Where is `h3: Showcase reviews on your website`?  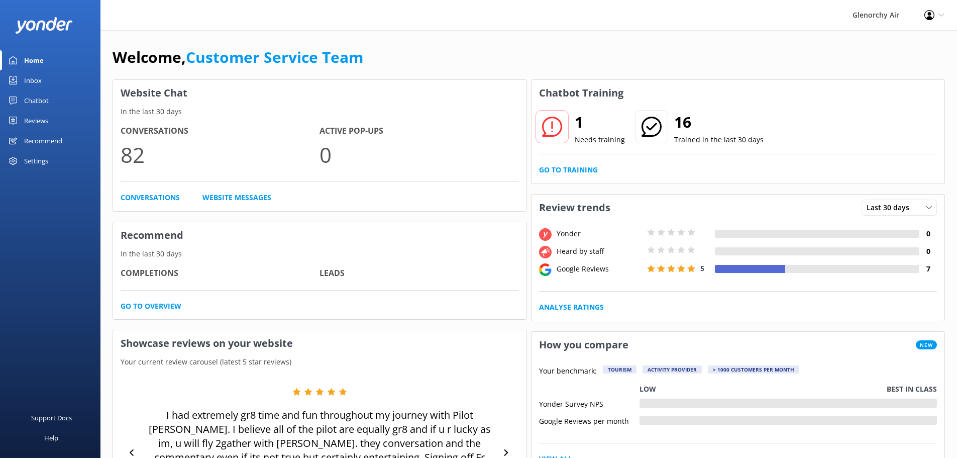
h3: Showcase reviews on your website is located at coordinates (319, 343).